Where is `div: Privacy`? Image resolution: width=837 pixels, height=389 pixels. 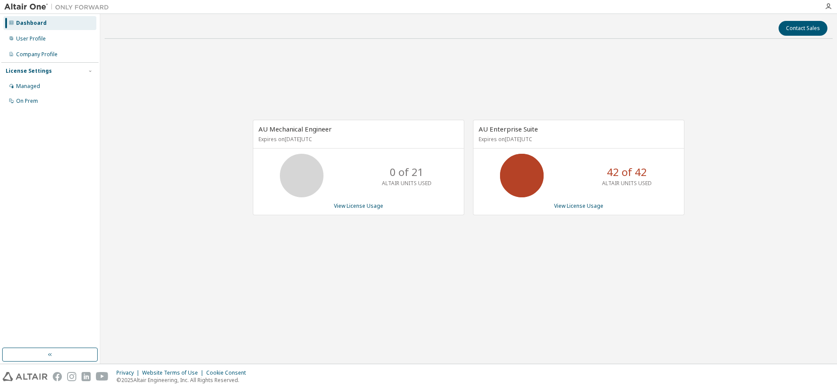
div: Privacy is located at coordinates (129, 373).